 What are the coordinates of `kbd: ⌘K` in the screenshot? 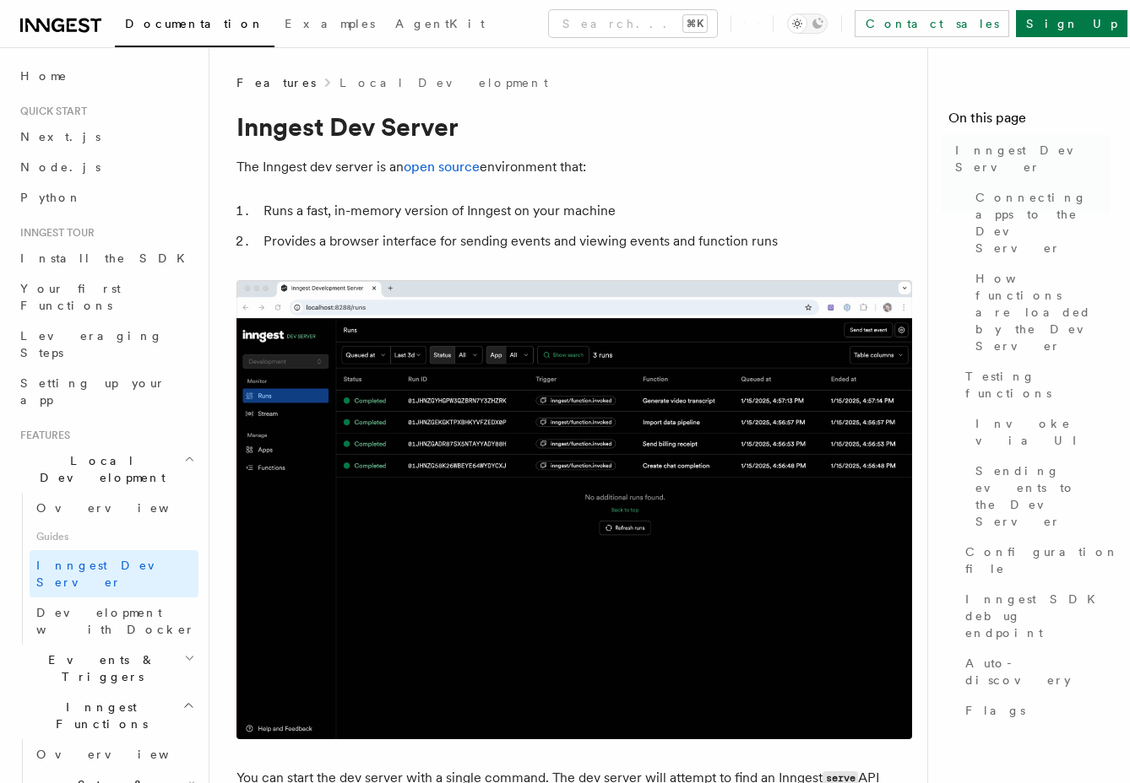 It's located at (695, 24).